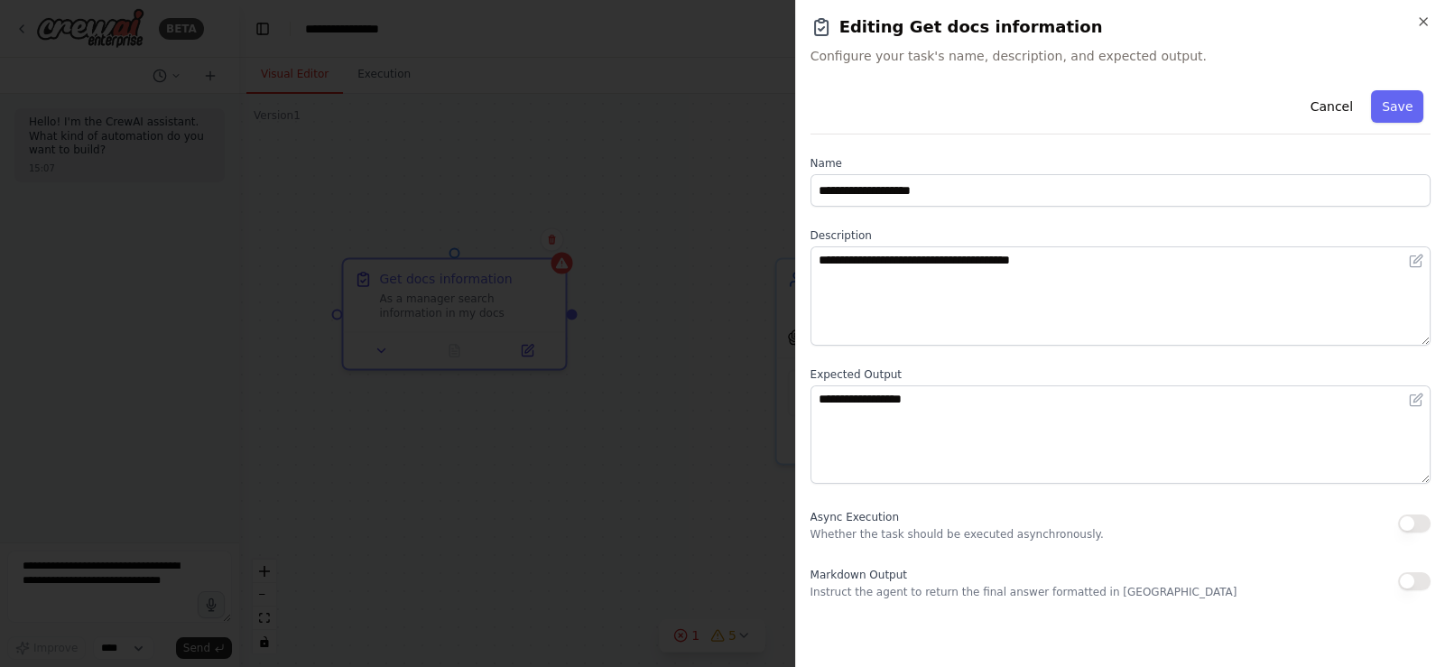  I want to click on h2: Editing Get docs information, so click(1120, 27).